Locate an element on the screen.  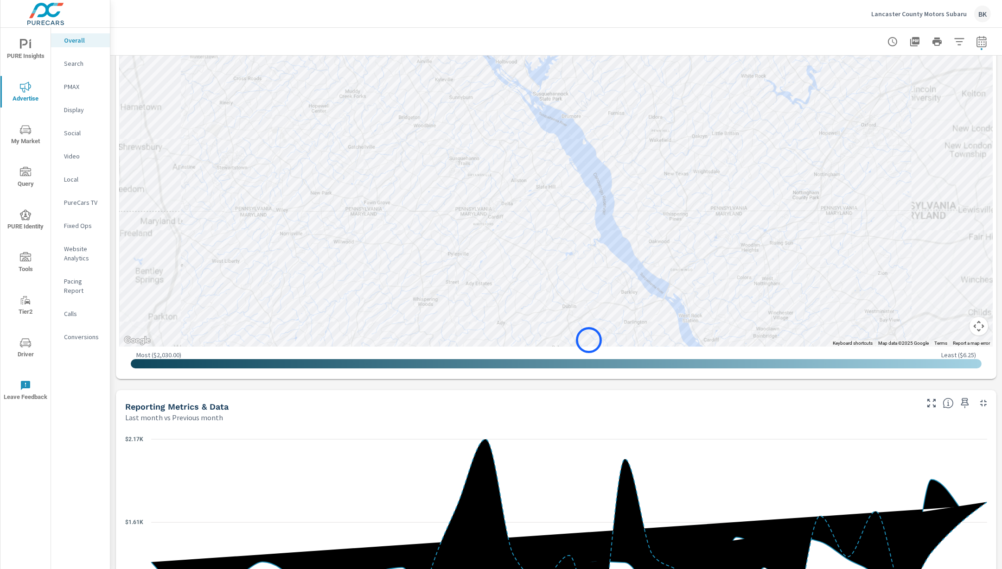
div: Fixed Ops is located at coordinates (80, 226).